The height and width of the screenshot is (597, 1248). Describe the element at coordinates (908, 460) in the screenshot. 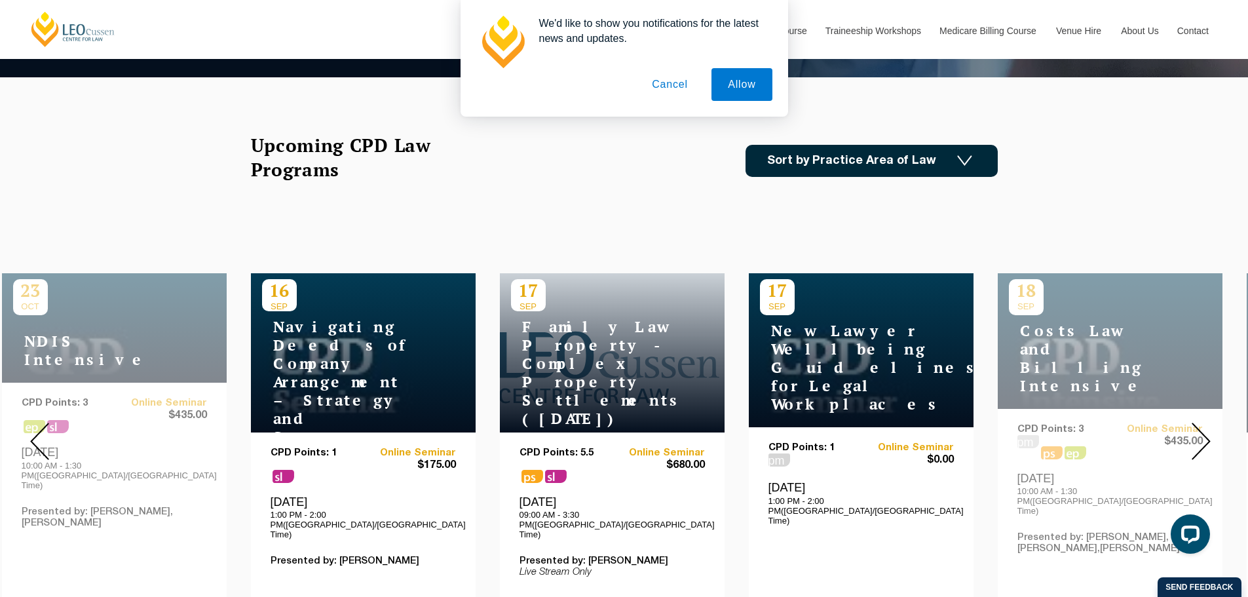

I see `span: $0.00` at that location.